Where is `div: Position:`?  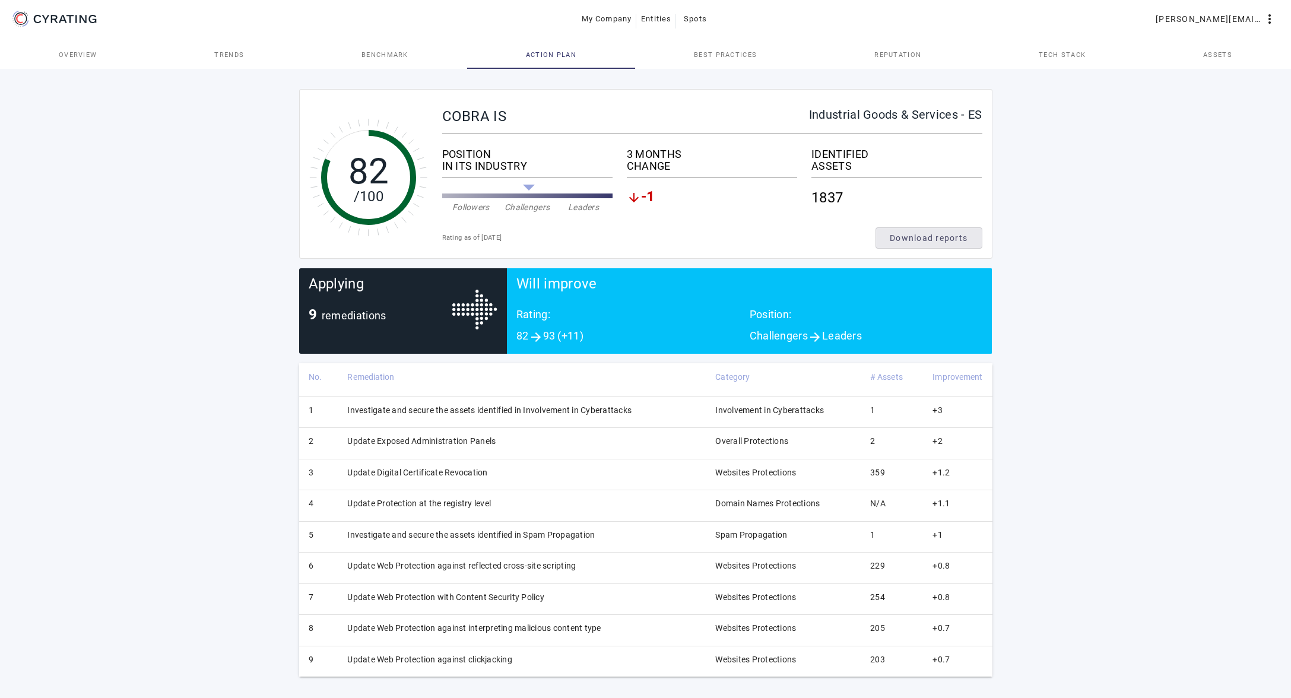
div: Position: is located at coordinates (866, 319).